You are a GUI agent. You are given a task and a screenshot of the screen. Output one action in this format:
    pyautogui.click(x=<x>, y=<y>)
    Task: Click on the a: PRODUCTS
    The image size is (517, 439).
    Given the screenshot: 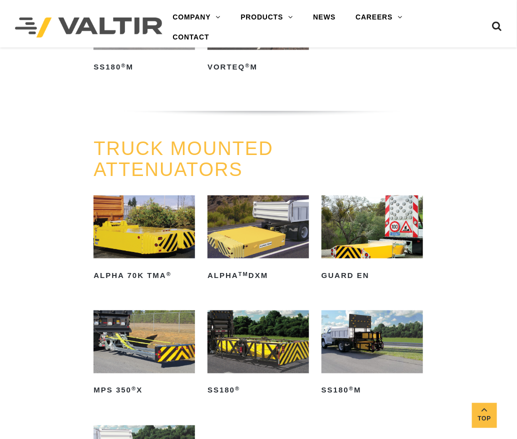 What is the action you would take?
    pyautogui.click(x=267, y=18)
    